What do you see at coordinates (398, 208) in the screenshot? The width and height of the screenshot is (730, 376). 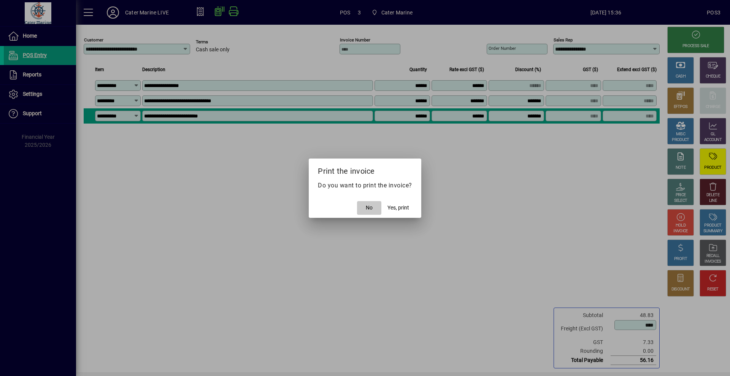 I see `span: Yes, print` at bounding box center [398, 208].